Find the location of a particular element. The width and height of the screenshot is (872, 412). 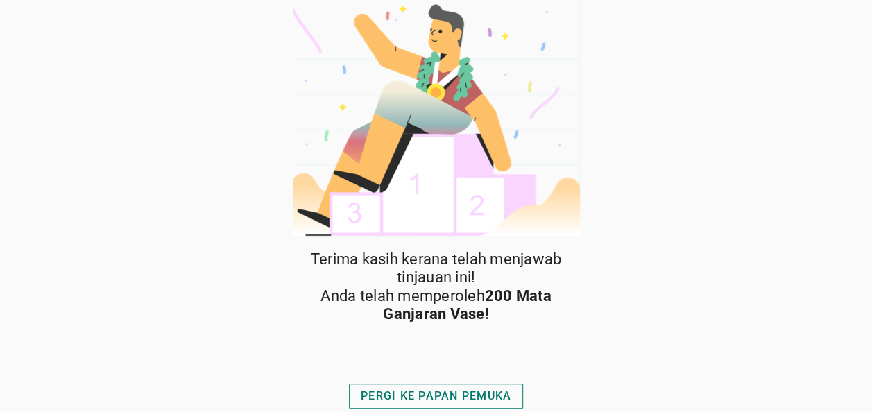

button: PERGI KE PAPAN PEMUKA is located at coordinates (436, 396).